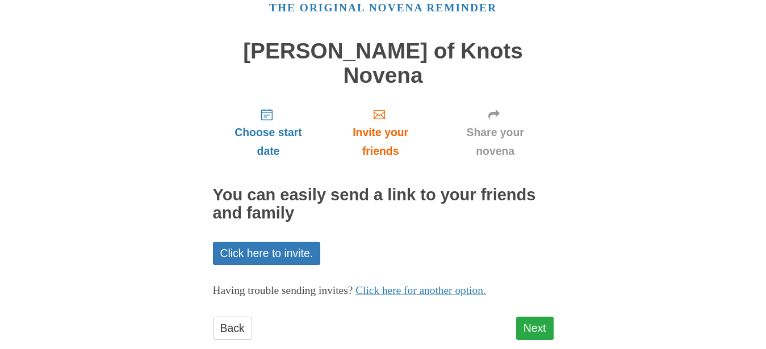 The image size is (766, 349). Describe the element at coordinates (269, 142) in the screenshot. I see `span: Choose start date` at that location.